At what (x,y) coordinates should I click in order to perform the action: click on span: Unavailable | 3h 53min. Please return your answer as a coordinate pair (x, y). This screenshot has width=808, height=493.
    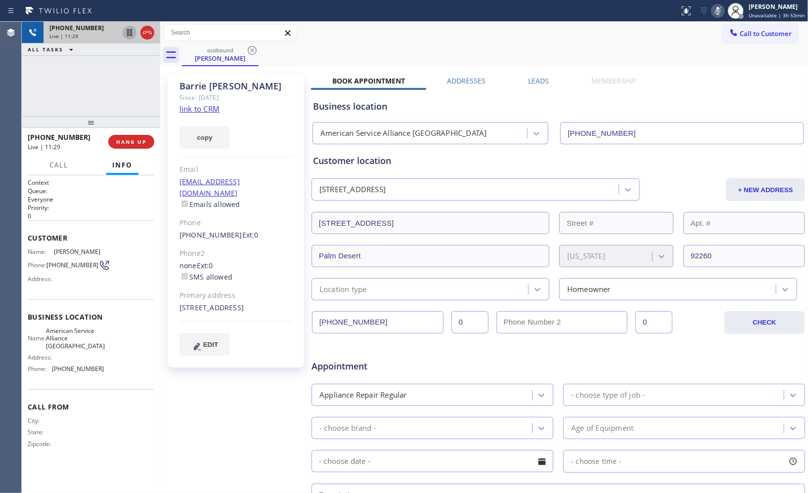
    Looking at the image, I should click on (777, 15).